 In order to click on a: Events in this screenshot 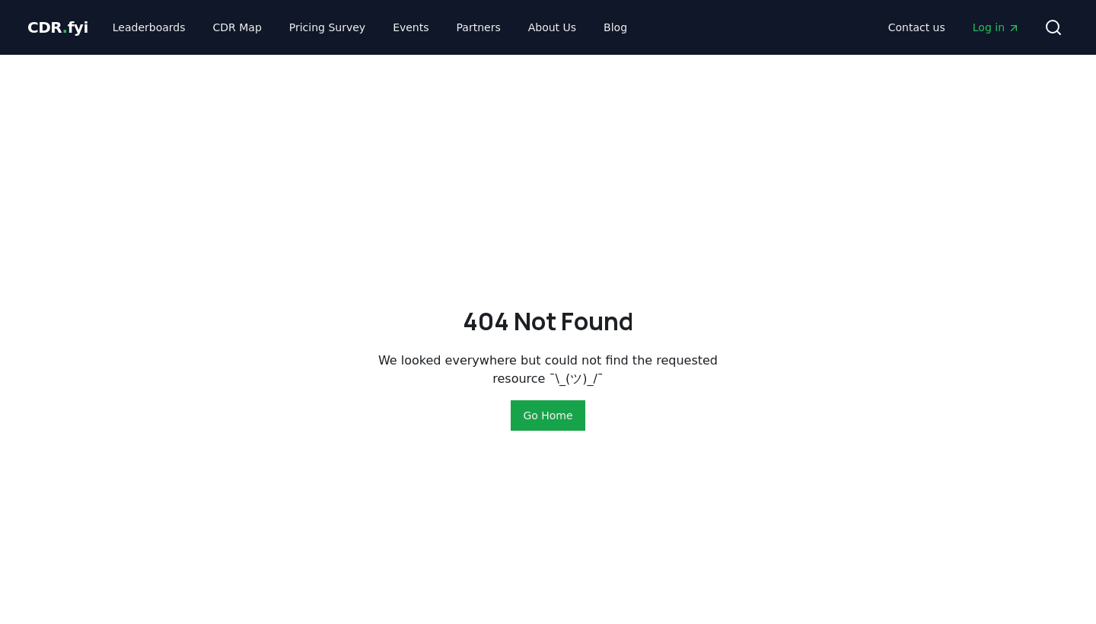, I will do `click(410, 27)`.